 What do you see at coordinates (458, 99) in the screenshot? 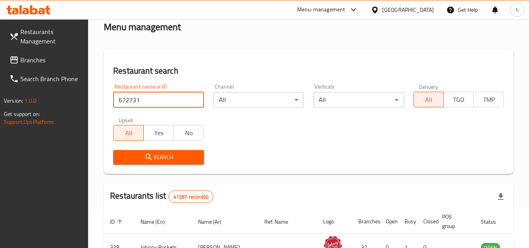
I see `span: TGO` at bounding box center [458, 99].